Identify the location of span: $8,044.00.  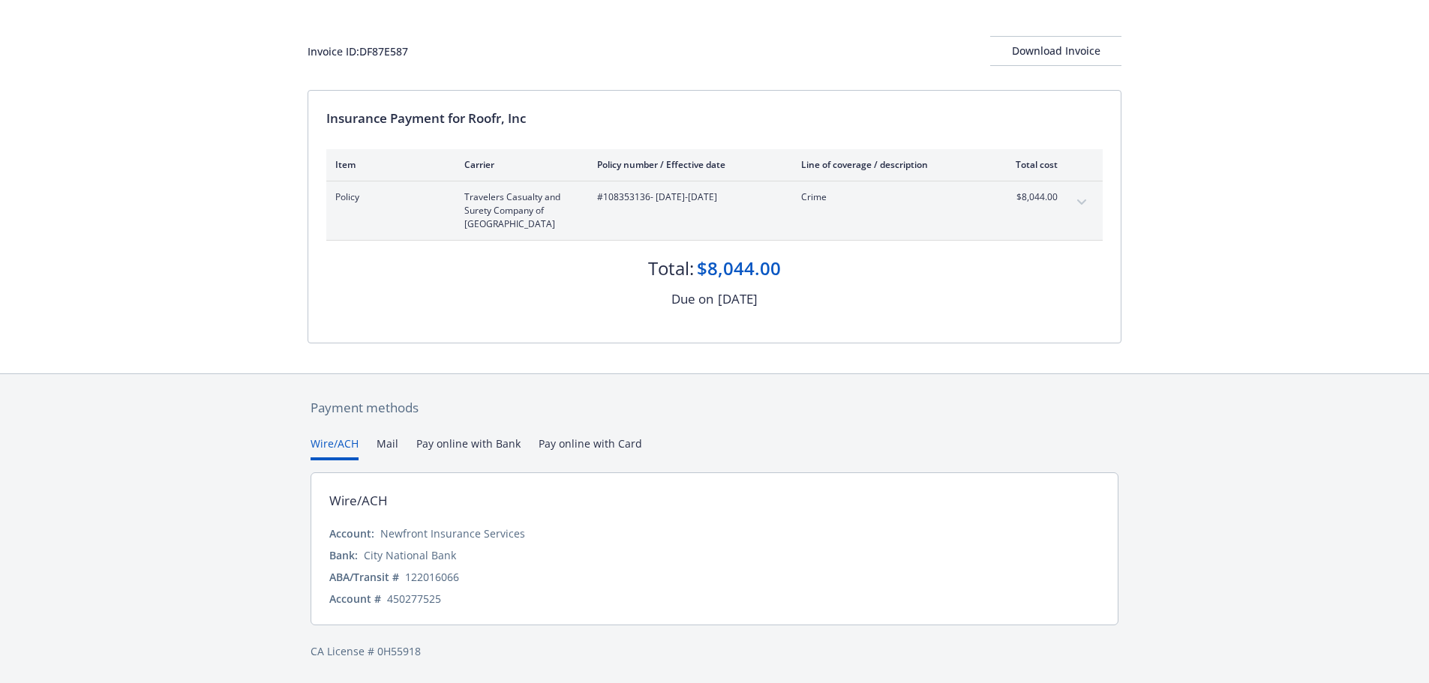
(1029, 197).